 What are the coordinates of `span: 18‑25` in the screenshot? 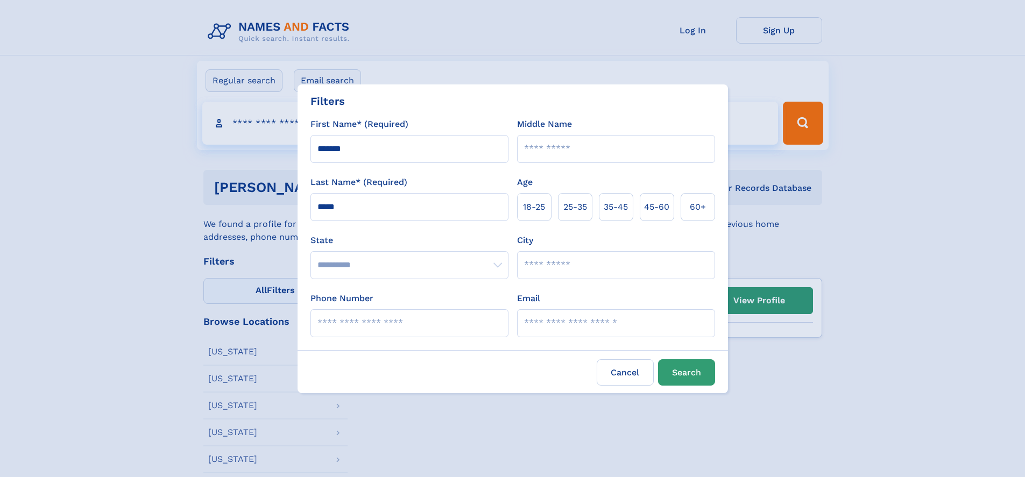 It's located at (534, 207).